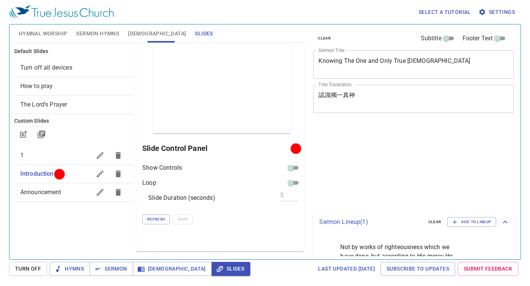 The image size is (530, 286). I want to click on span: 1, so click(22, 155).